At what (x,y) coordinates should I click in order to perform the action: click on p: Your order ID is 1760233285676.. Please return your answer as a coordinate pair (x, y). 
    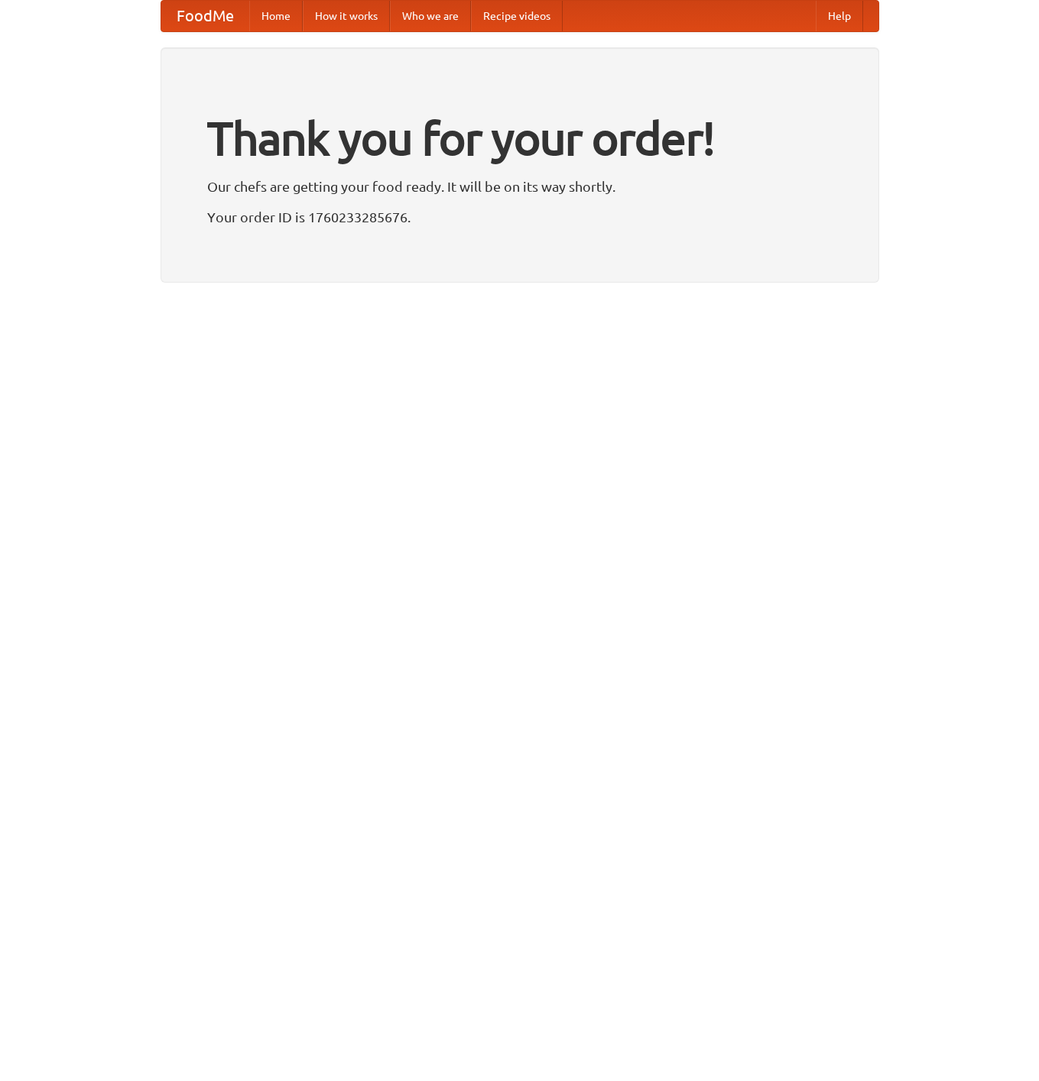
    Looking at the image, I should click on (520, 217).